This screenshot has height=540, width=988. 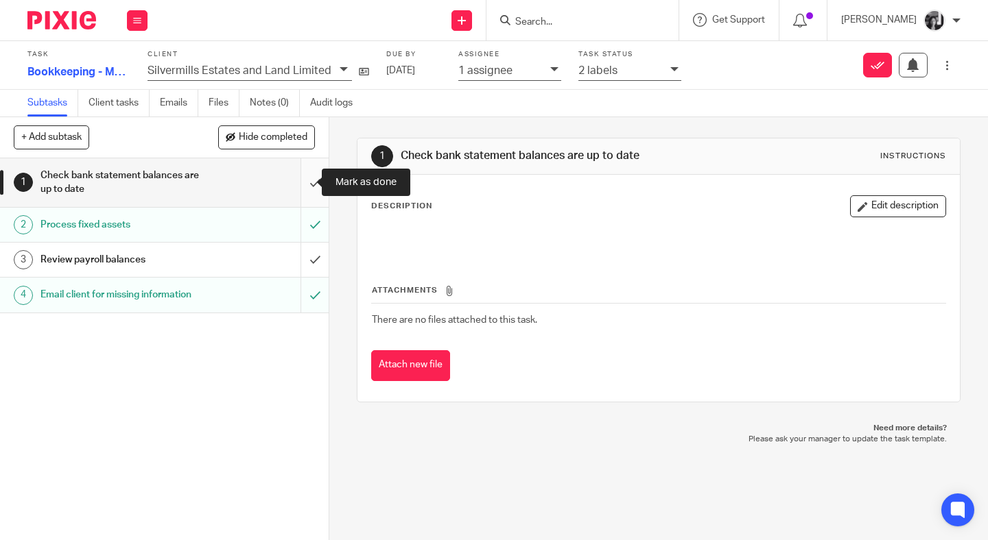 I want to click on img: IMG_7103.jpg, so click(x=934, y=21).